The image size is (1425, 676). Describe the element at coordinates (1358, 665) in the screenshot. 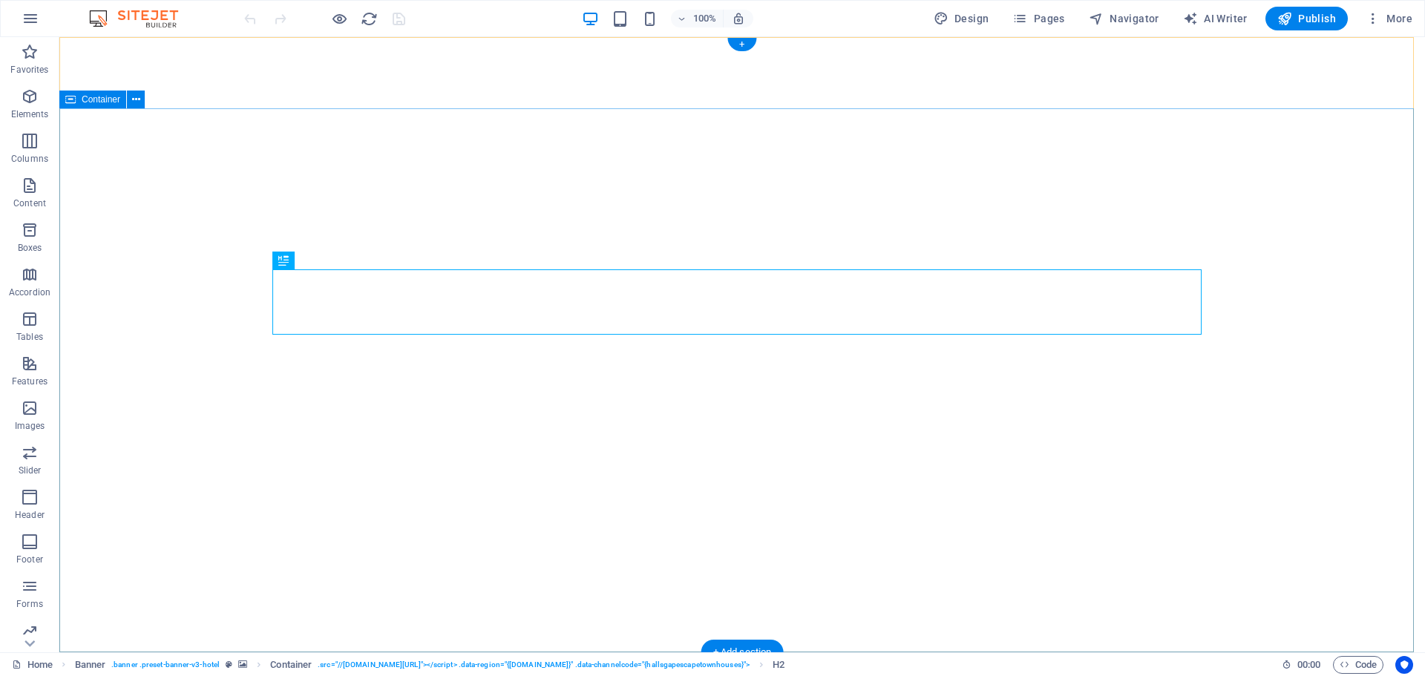

I see `span: Code` at that location.